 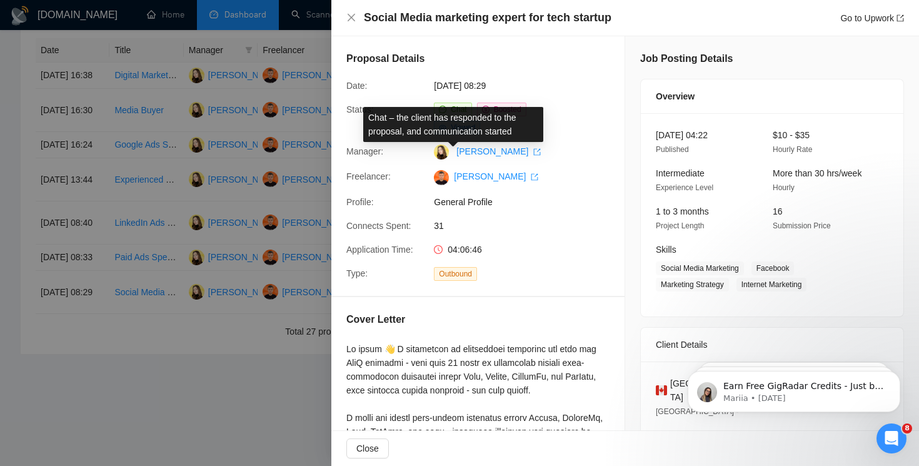 I want to click on span: Skills, so click(x=666, y=249).